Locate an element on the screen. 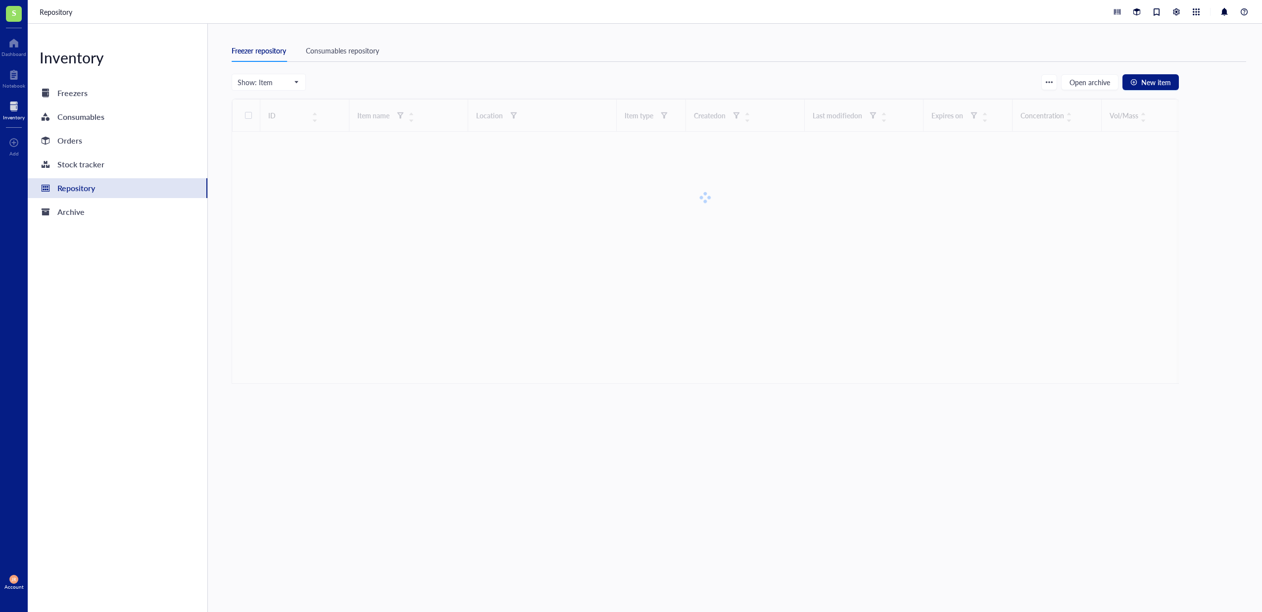 This screenshot has height=612, width=1262. a: Orders is located at coordinates (117, 141).